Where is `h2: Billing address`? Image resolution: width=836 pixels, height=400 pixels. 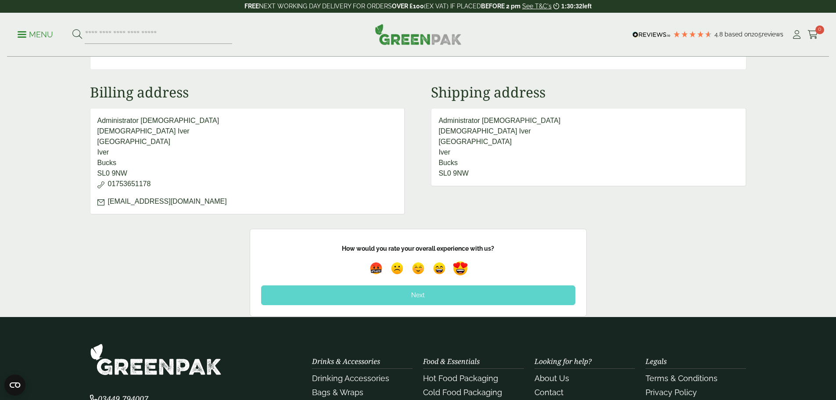 h2: Billing address is located at coordinates (248, 92).